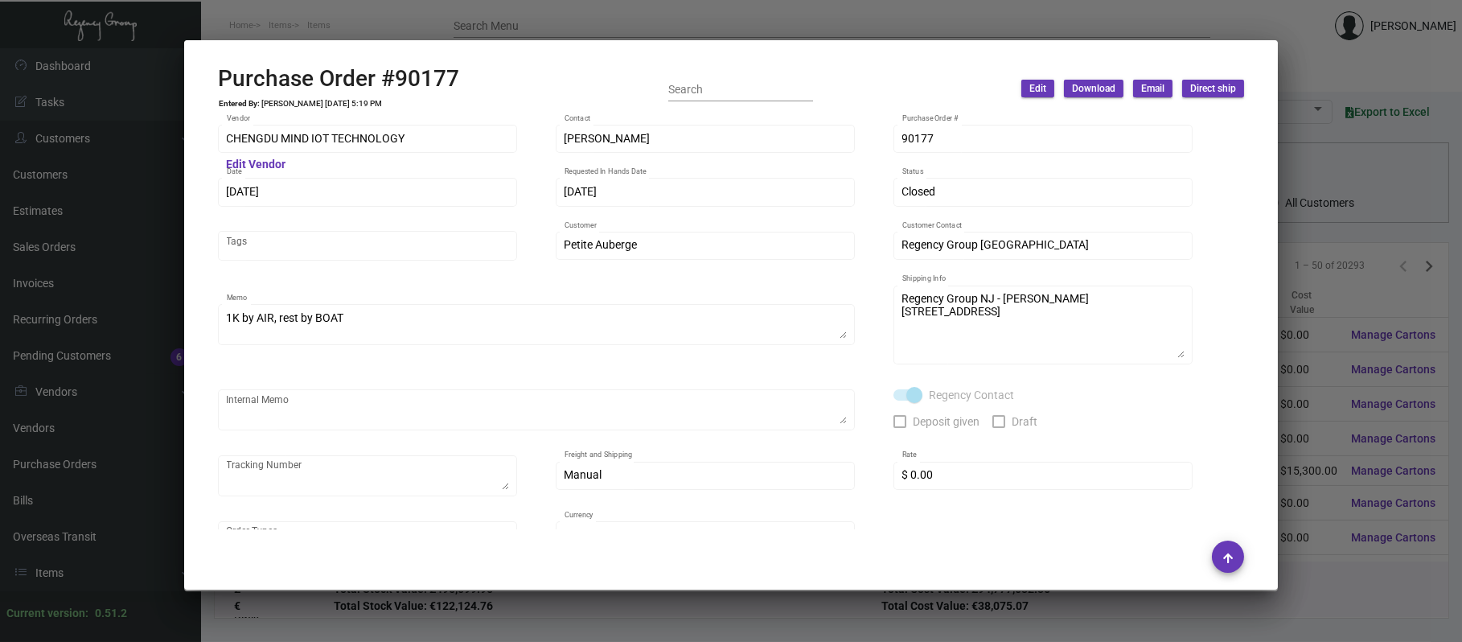 This screenshot has height=642, width=1462. I want to click on span: Manual, so click(583, 475).